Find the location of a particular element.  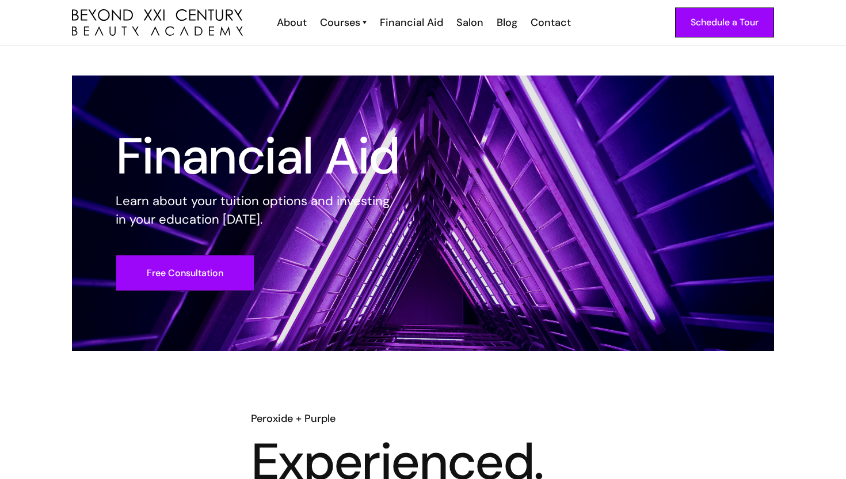

div: Schedule a Tour is located at coordinates (725, 22).